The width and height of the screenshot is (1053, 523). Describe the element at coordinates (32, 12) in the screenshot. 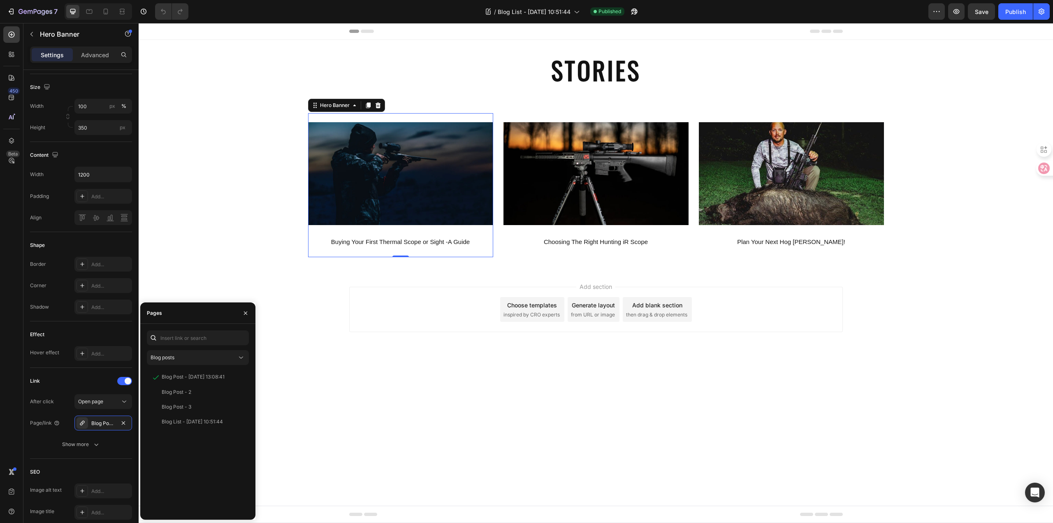

I see `button: 7` at that location.